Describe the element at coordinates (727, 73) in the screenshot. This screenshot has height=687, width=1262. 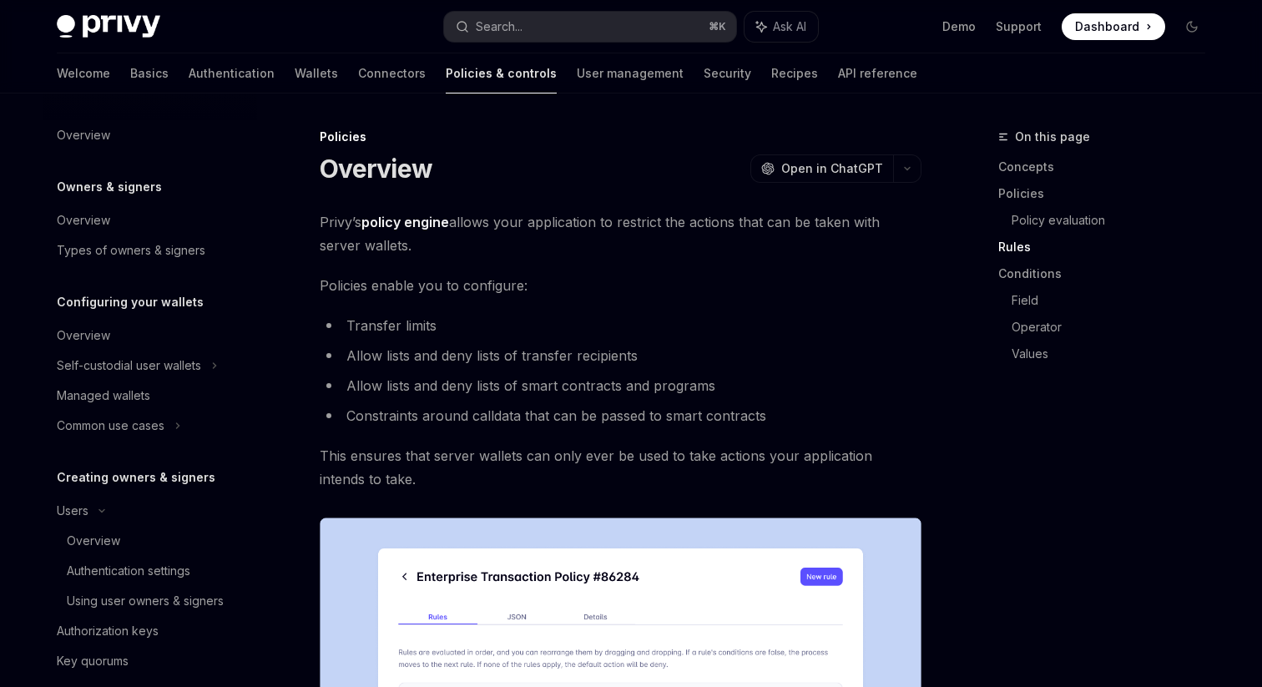
I see `a: Security` at that location.